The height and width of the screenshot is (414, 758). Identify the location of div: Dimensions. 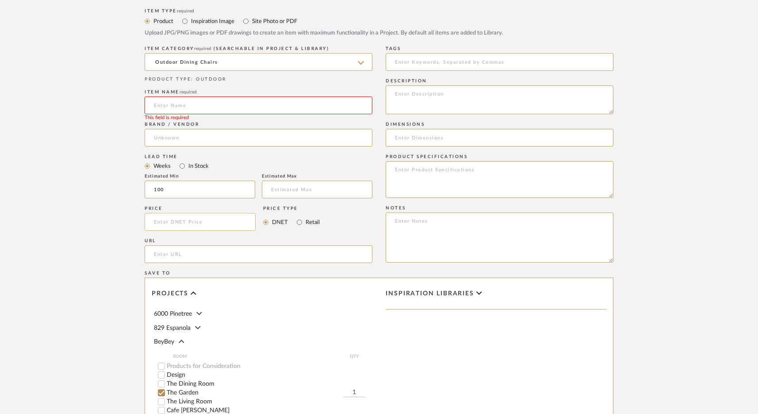
(499, 124).